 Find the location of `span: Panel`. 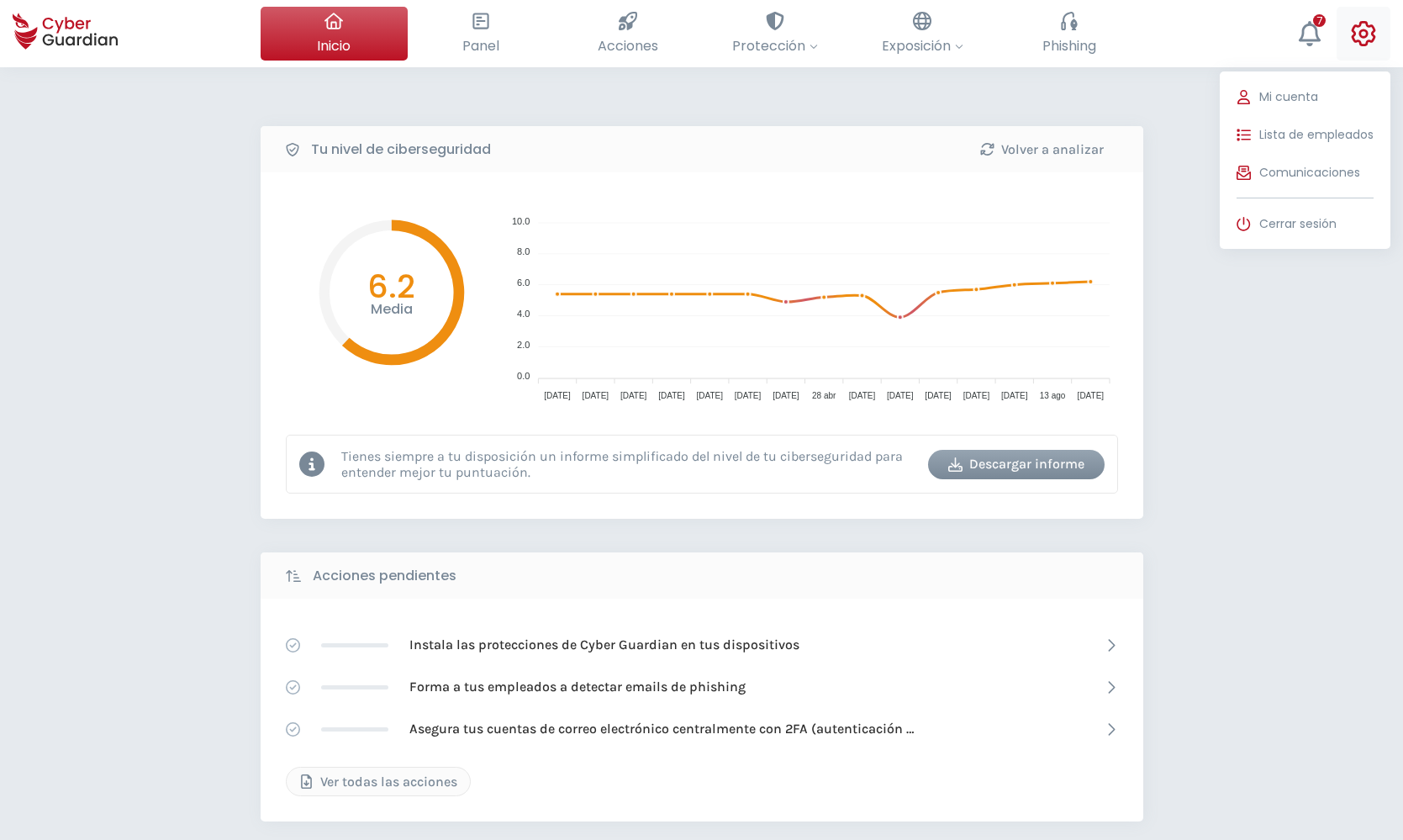

span: Panel is located at coordinates (481, 46).